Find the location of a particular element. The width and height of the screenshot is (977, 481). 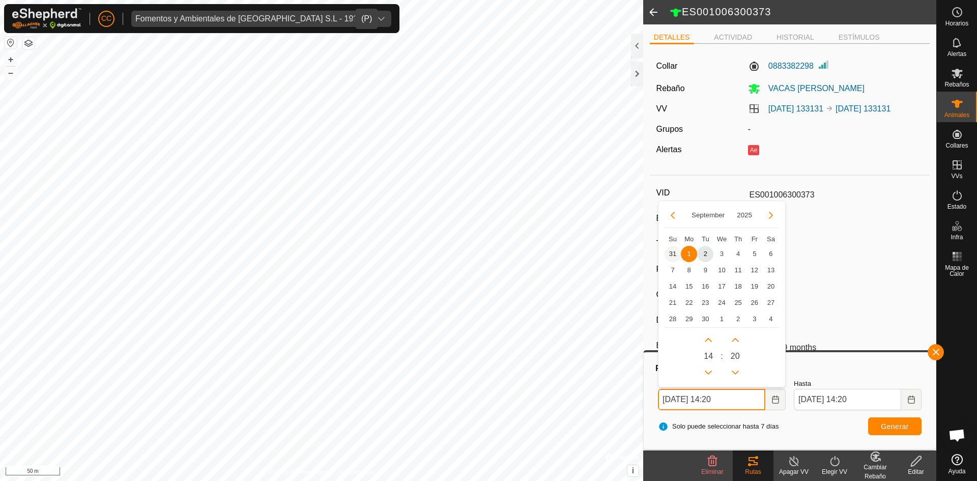

button: Generar is located at coordinates (894, 426).